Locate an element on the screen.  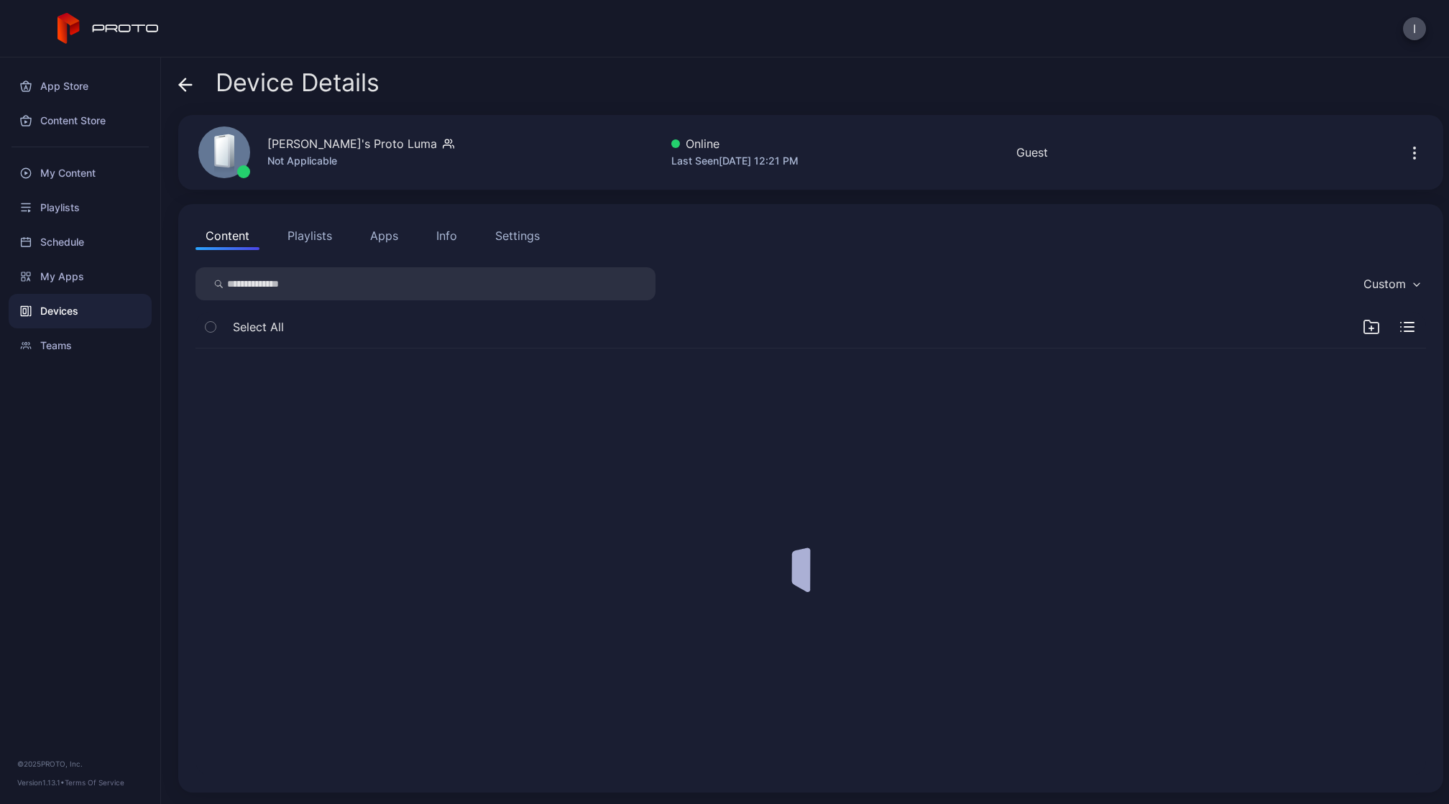
button: Apps is located at coordinates (384, 236).